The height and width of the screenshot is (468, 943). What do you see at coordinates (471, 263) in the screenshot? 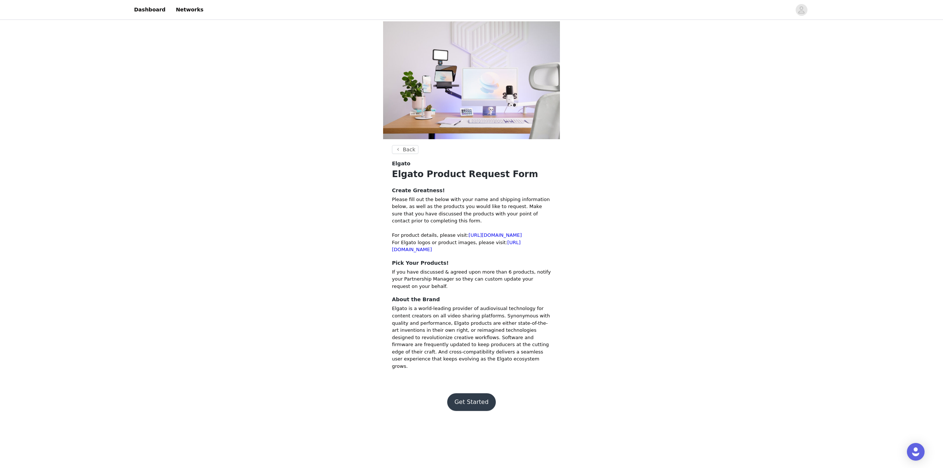
I see `h4: Pick Your Products!` at bounding box center [471, 263].